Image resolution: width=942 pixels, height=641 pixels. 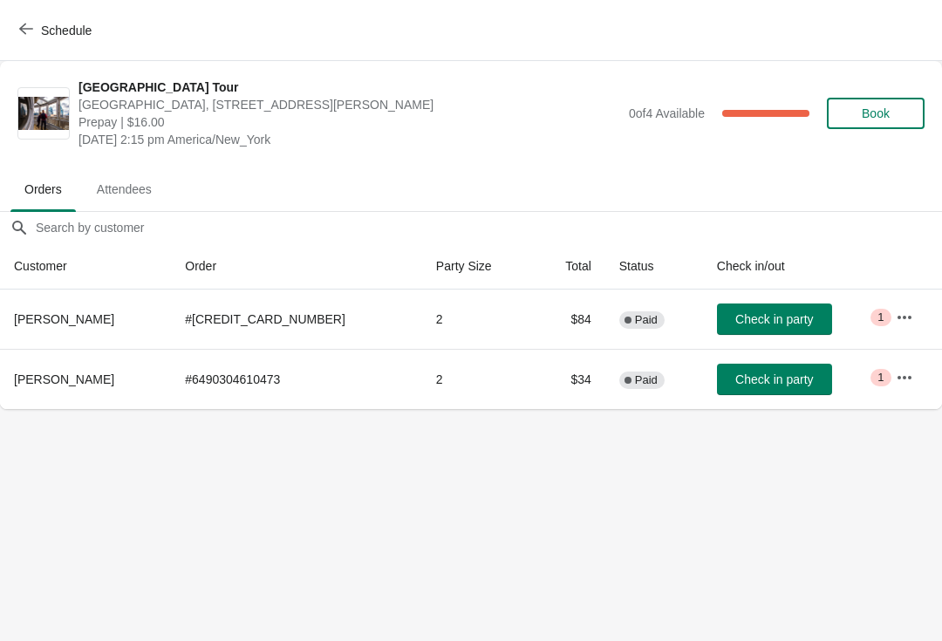 What do you see at coordinates (876, 113) in the screenshot?
I see `span: Book` at bounding box center [876, 113].